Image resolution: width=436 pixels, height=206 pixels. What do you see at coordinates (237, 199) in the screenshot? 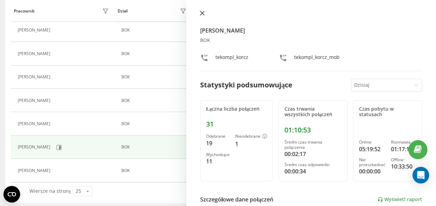
I see `div: Szczegółowe dane połączeń` at bounding box center [237, 199].